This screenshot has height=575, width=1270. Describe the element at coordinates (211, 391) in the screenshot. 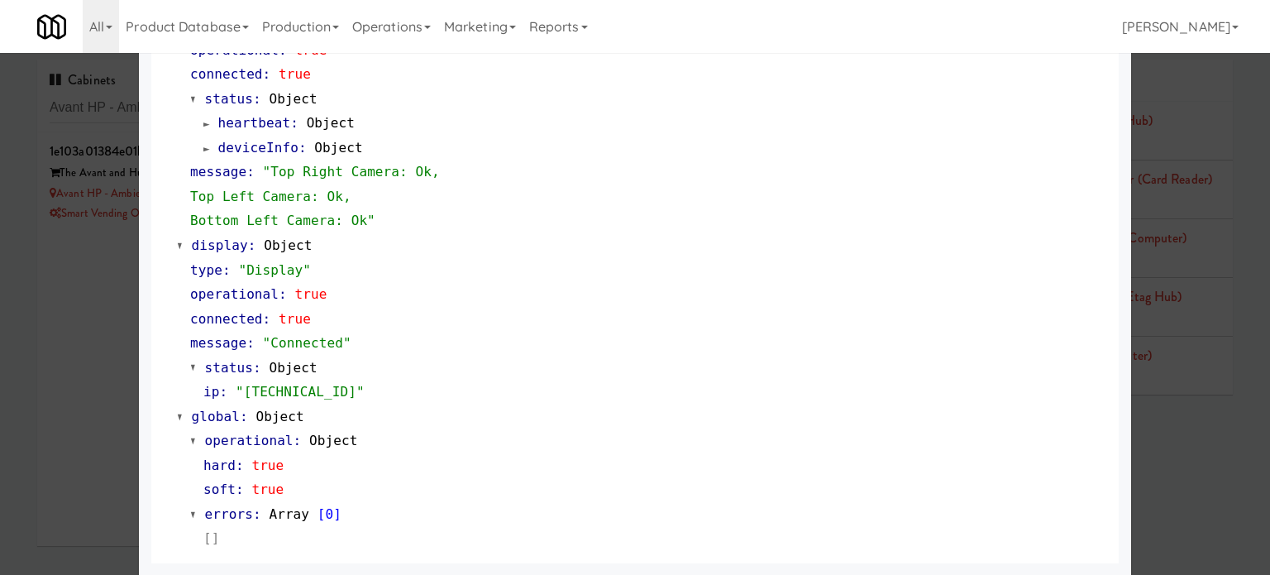

I see `span: ip` at that location.